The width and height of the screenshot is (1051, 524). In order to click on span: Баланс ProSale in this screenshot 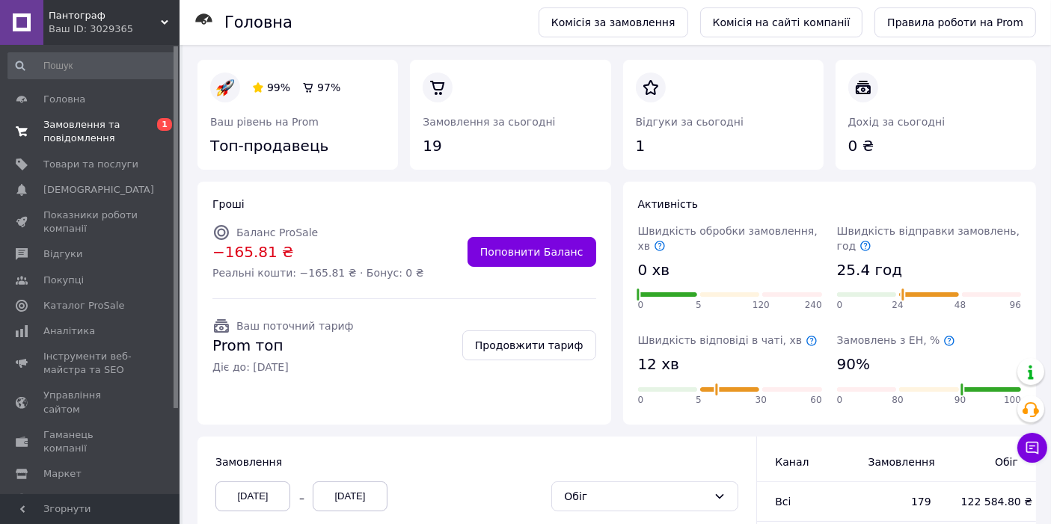, I will do `click(277, 233)`.